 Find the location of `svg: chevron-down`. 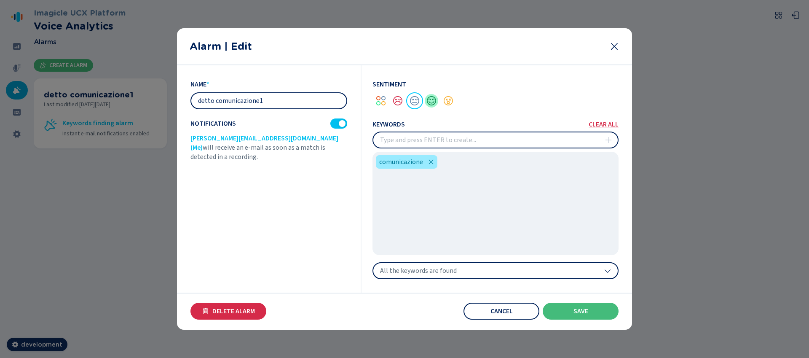

svg: chevron-down is located at coordinates (608, 271).